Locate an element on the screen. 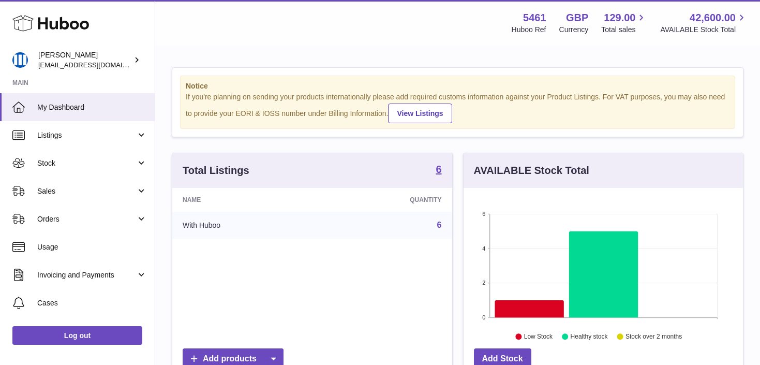 This screenshot has height=365, width=760. span: Sales is located at coordinates (86, 191).